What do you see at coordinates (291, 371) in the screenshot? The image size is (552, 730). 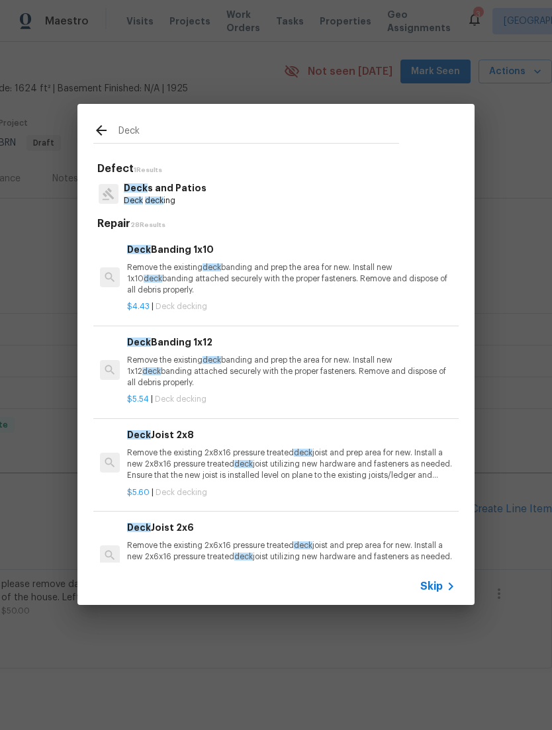 I see `p: Remove the existing banding and prep the area for new. Install new 1x12 banding attached securely...` at bounding box center [291, 371].